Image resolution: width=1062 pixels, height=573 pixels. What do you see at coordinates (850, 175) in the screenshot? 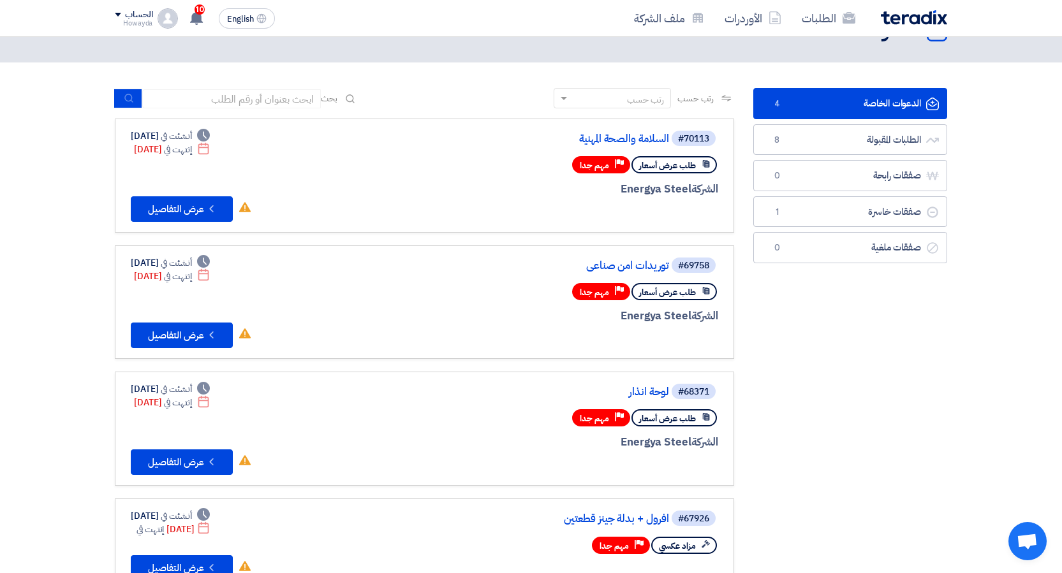
I see `a: صفقات رابحة0` at bounding box center [850, 175].